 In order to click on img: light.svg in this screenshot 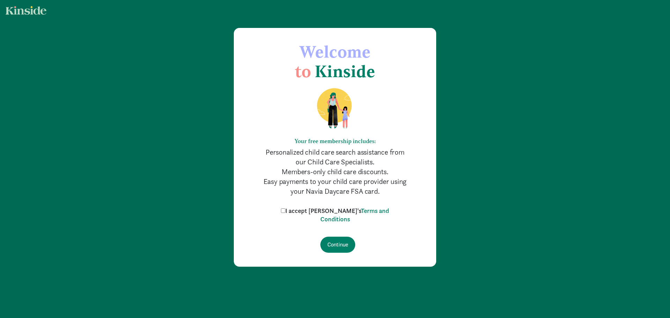, I will do `click(26, 10)`.